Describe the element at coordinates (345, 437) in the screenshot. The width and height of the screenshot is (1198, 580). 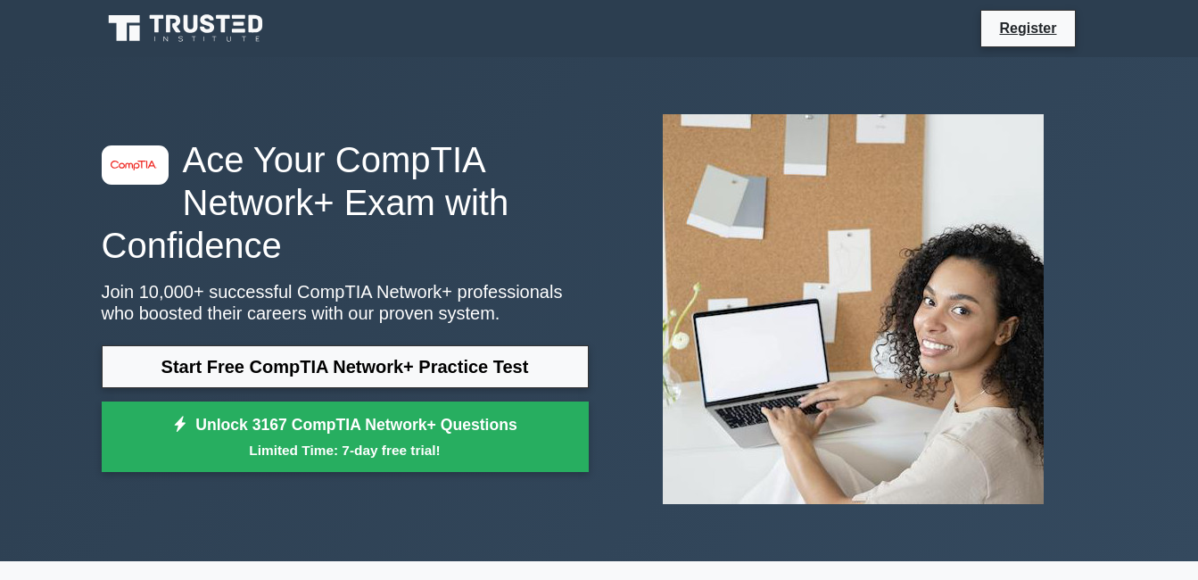
I see `a: Unlock 3167 CompTIA Network+ QuestionsLimited Time: 7-day free trial!` at that location.